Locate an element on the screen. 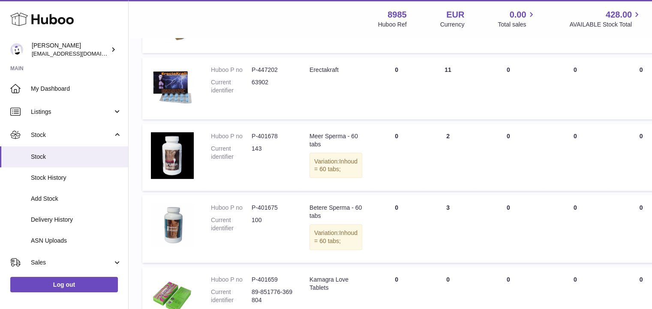  a: Log out is located at coordinates (64, 285).